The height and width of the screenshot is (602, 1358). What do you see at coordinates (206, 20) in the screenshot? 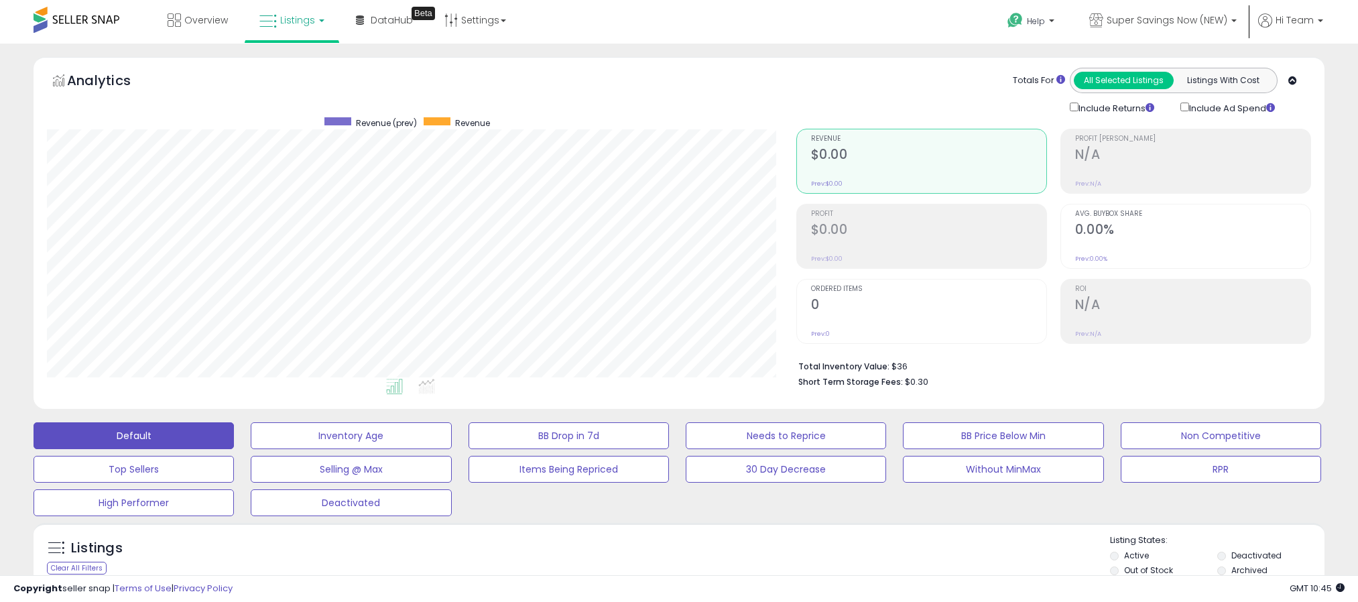
I see `span: Overview` at bounding box center [206, 20].